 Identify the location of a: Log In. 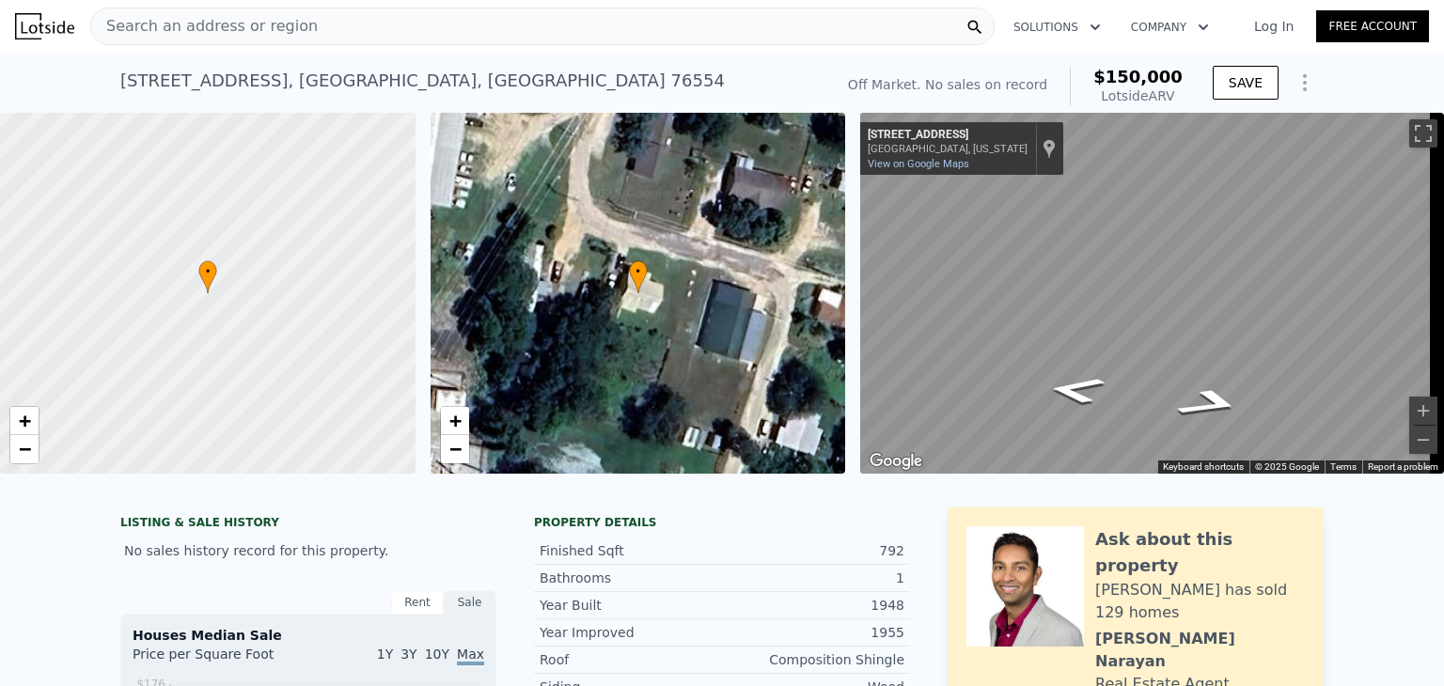
(1274, 26).